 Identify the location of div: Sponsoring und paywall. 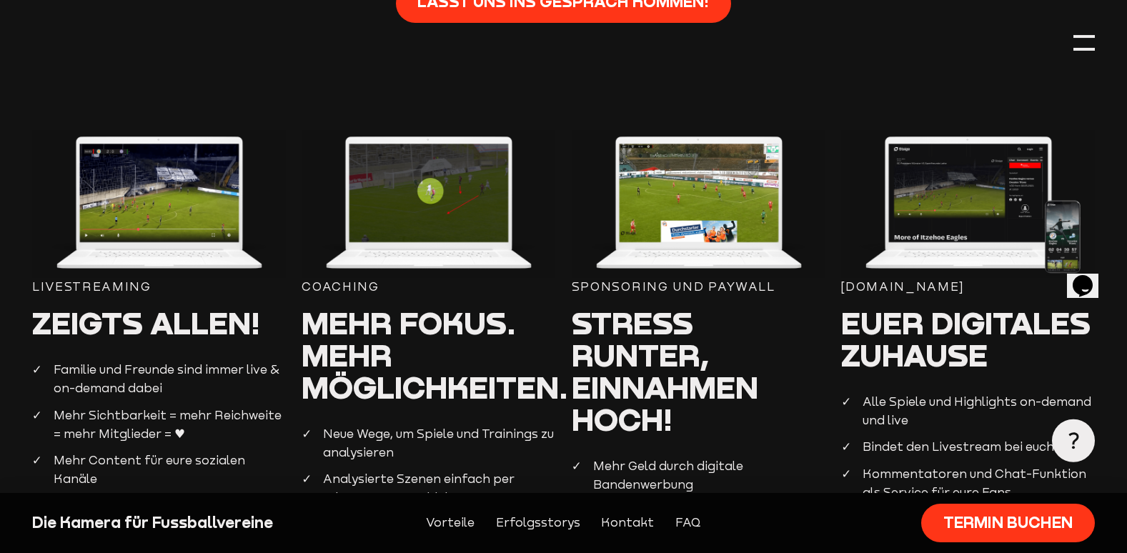
(698, 287).